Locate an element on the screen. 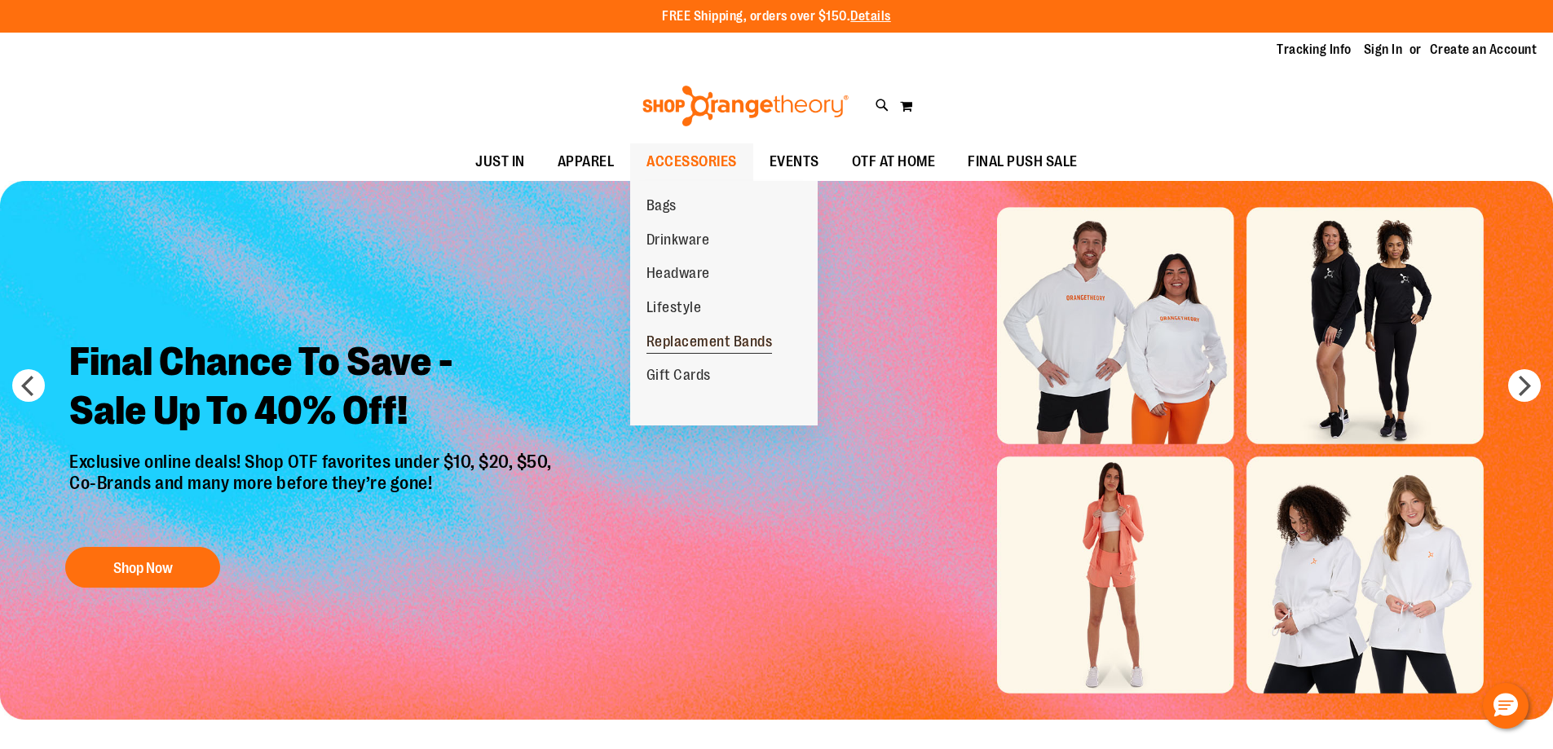 The height and width of the screenshot is (749, 1553). a: Drinkware is located at coordinates (678, 241).